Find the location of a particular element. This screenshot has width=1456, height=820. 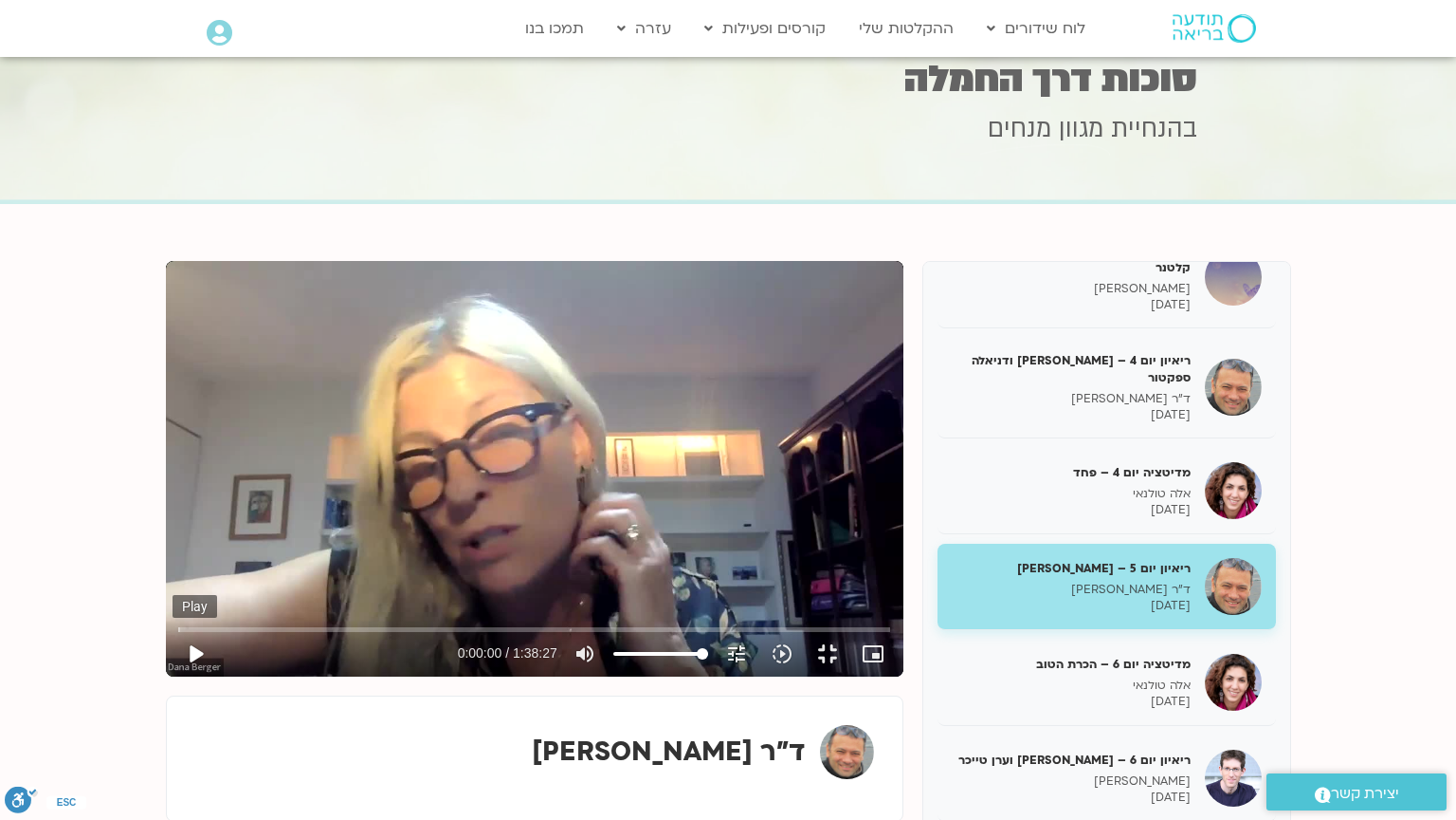

img: מדיטציה יום 6 – הכרת הטוב is located at coordinates (1234, 682).